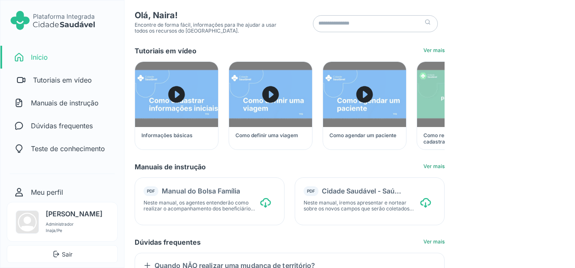 The image size is (575, 268). I want to click on h3: Como resolver pendências cadastrais, so click(457, 138).